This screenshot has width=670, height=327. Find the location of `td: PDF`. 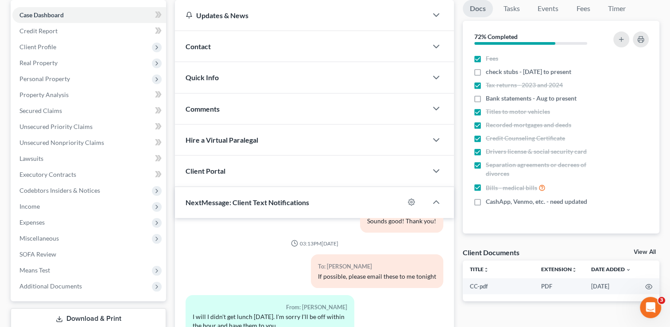

td: PDF is located at coordinates (559, 286).